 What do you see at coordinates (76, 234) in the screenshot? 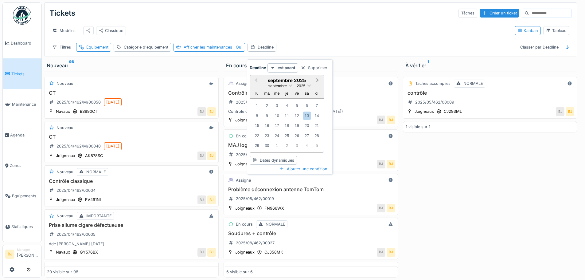
I see `div: 2025/04/462/00005` at bounding box center [76, 234].